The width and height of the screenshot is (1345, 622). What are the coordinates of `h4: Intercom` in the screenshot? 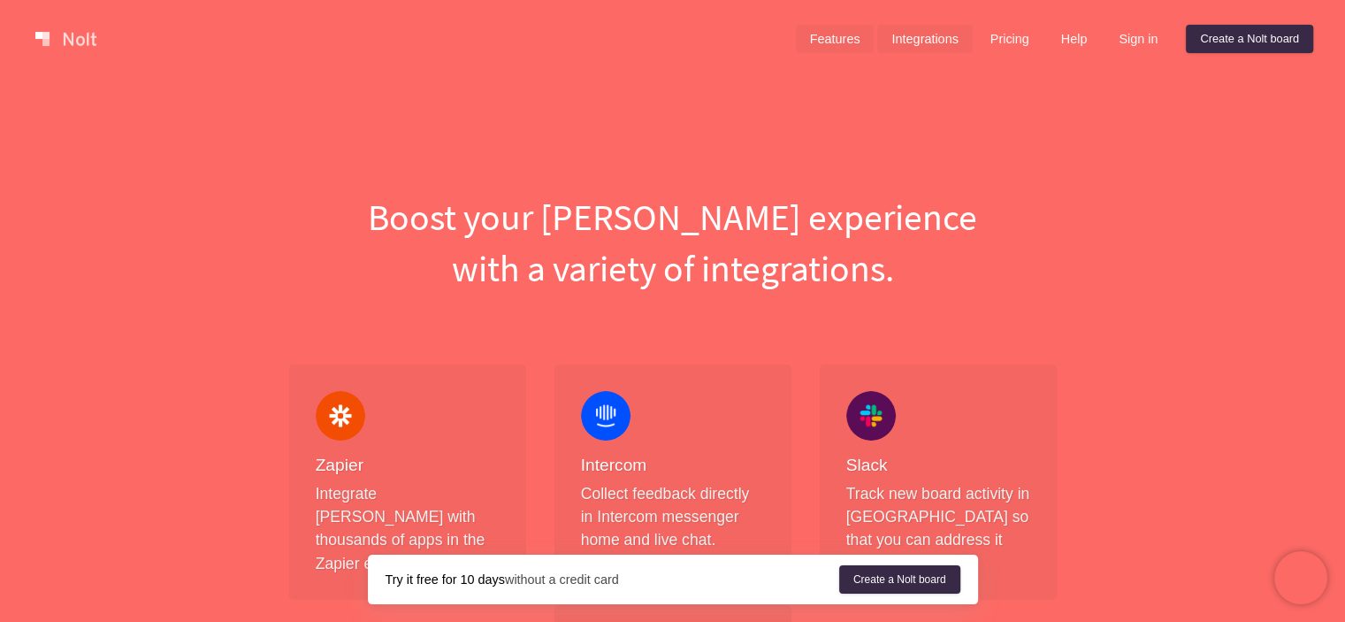 It's located at (673, 465).